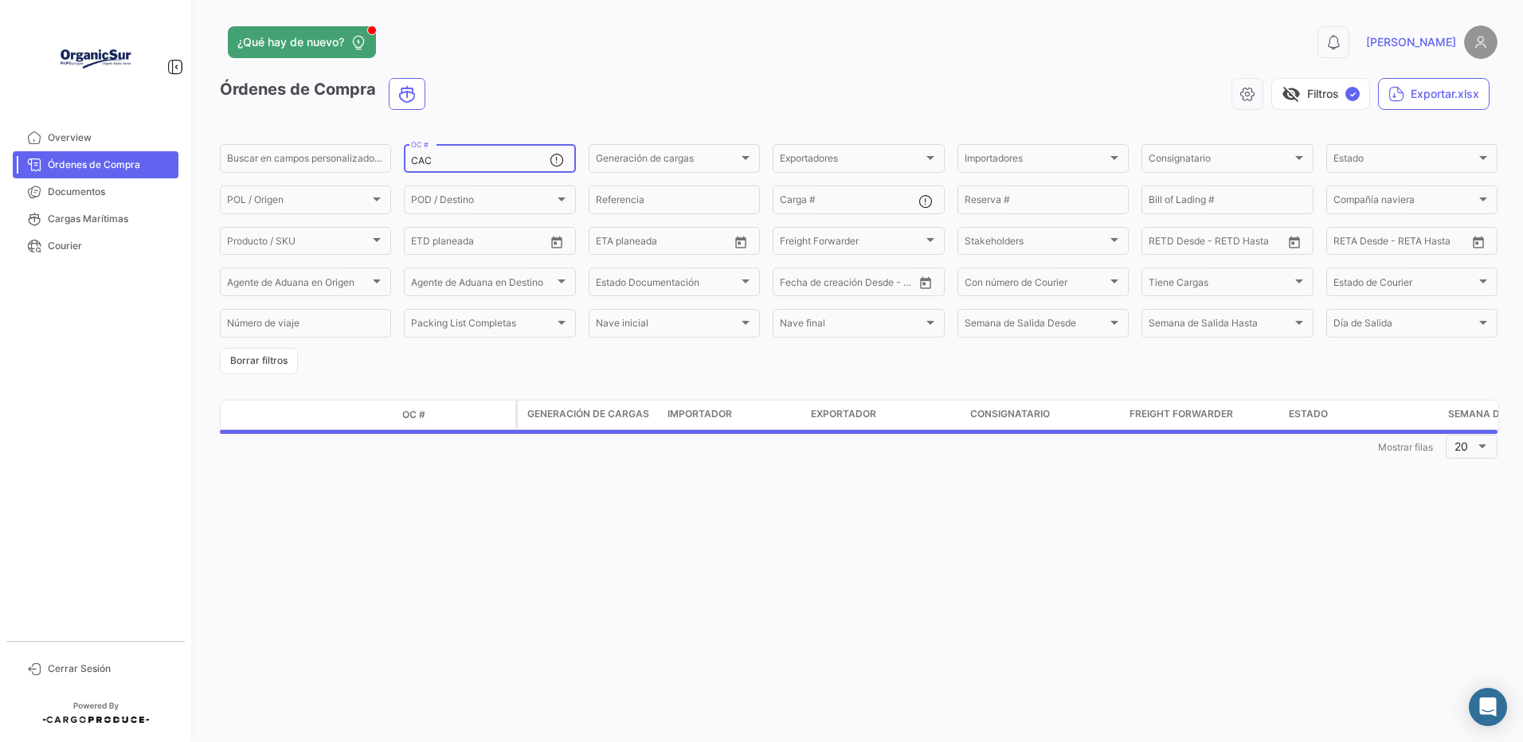 This screenshot has height=742, width=1523. Describe the element at coordinates (1203, 415) in the screenshot. I see `datatable-header-cell: Freight Forwarder` at that location.